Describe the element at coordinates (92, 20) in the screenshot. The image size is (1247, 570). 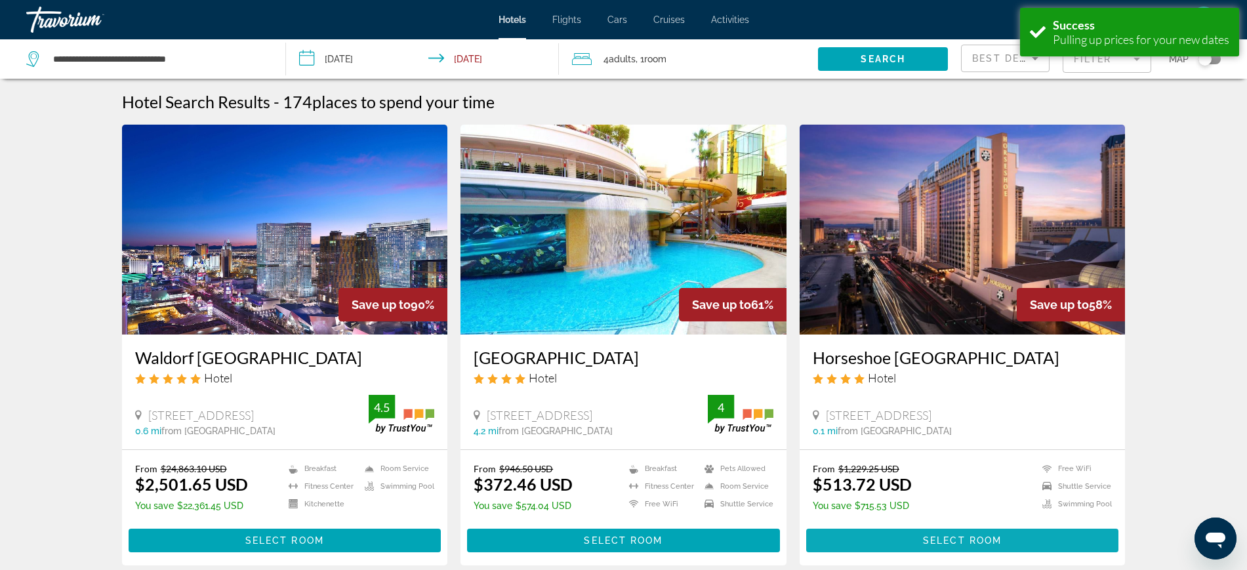
I see `a: Travorium` at that location.